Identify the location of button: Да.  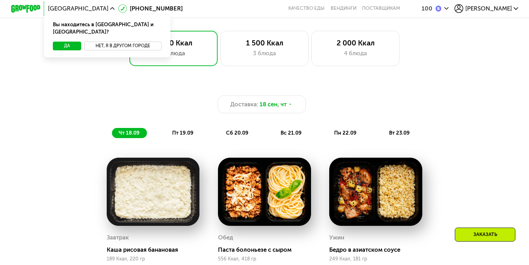
(67, 46).